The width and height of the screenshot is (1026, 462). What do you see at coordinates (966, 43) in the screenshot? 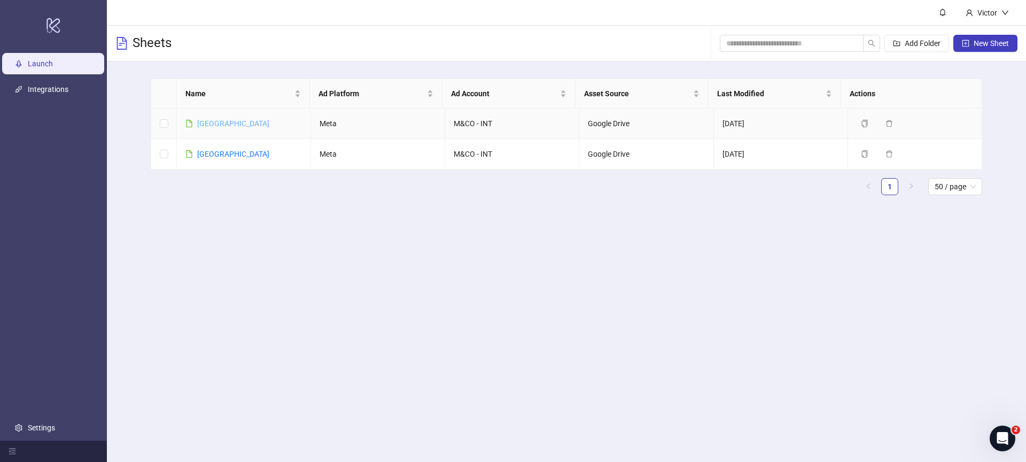
I see `span: plus-square` at bounding box center [966, 43].